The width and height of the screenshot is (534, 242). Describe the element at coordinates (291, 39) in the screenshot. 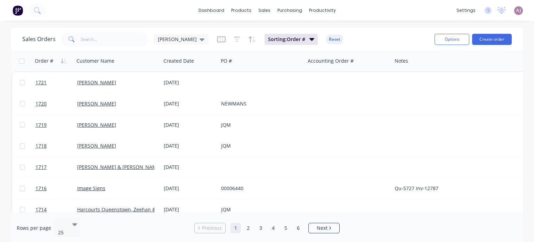

I see `button: Sorting:Order #` at that location.